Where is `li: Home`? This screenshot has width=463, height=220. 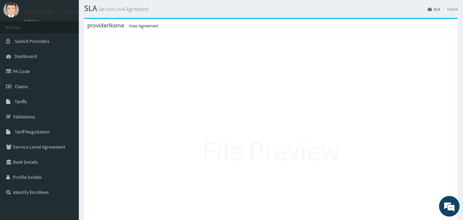 li: Home is located at coordinates (450, 9).